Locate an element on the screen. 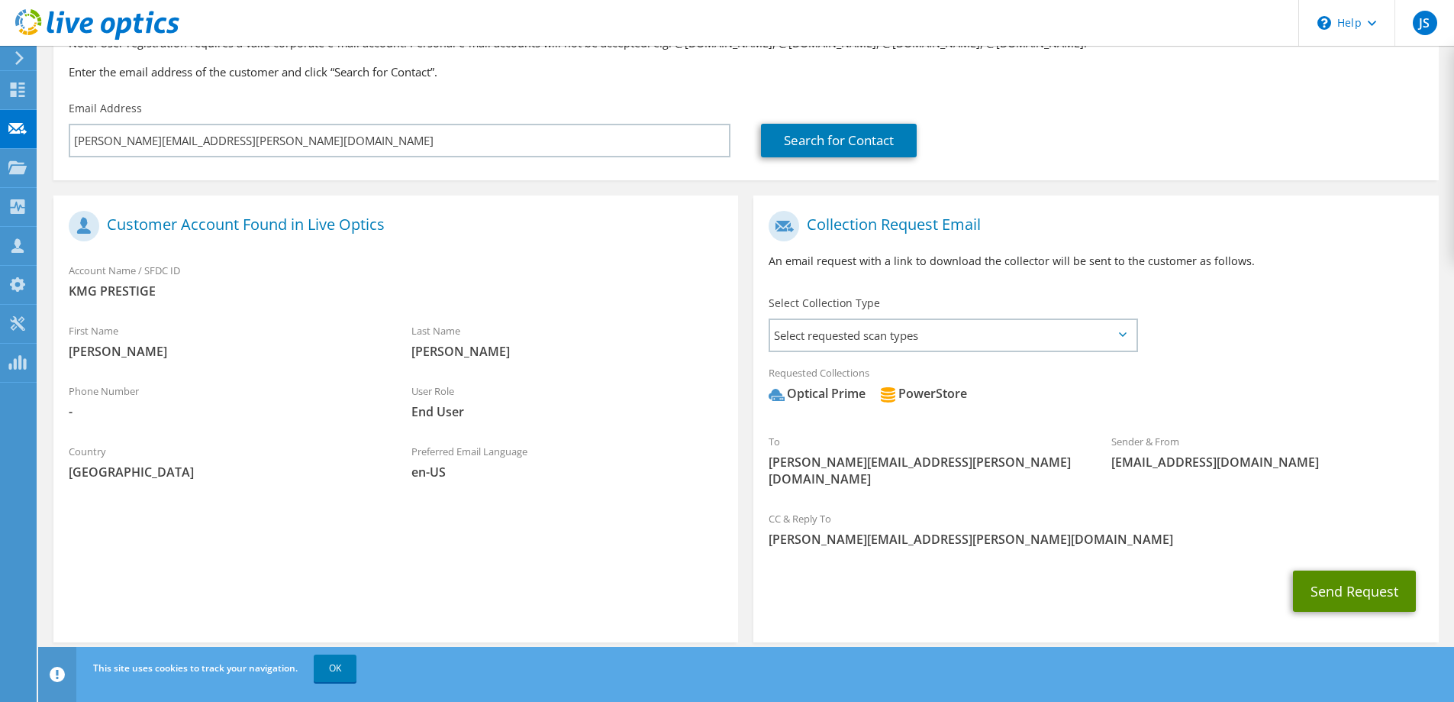 Image resolution: width=1454 pixels, height=702 pixels. div: To is located at coordinates (924, 460).